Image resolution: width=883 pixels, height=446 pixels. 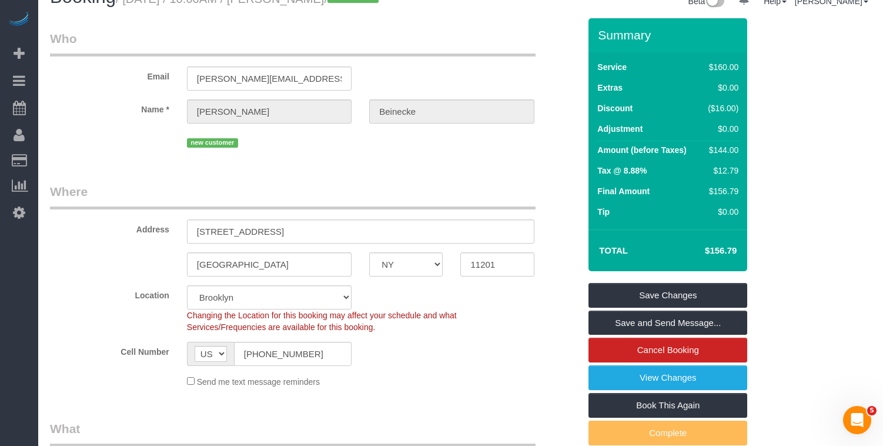 What do you see at coordinates (668, 323) in the screenshot?
I see `a: Save and Send Message...` at bounding box center [668, 323].